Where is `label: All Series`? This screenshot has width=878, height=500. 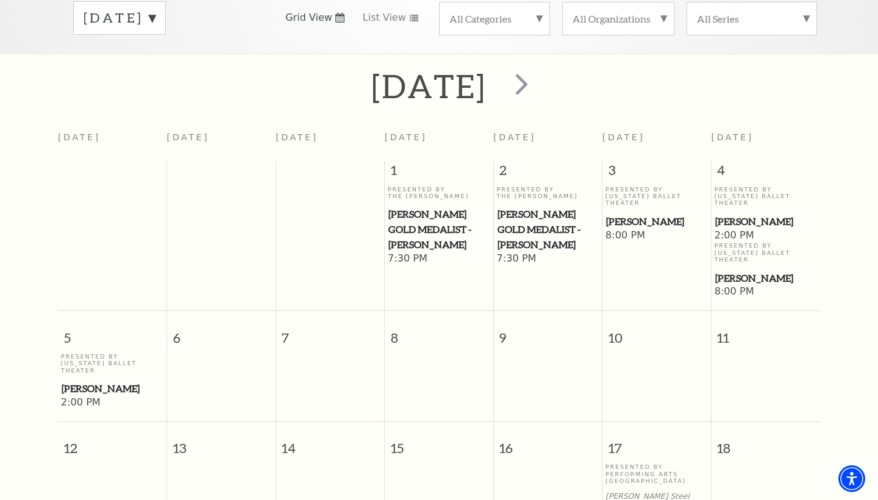 label: All Series is located at coordinates (752, 18).